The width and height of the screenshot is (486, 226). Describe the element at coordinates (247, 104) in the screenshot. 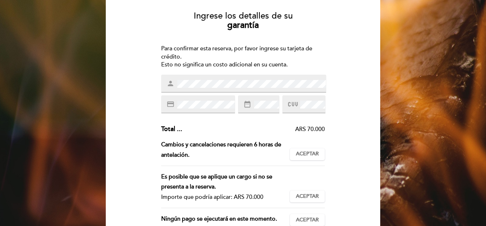

I see `i: date_range` at that location.